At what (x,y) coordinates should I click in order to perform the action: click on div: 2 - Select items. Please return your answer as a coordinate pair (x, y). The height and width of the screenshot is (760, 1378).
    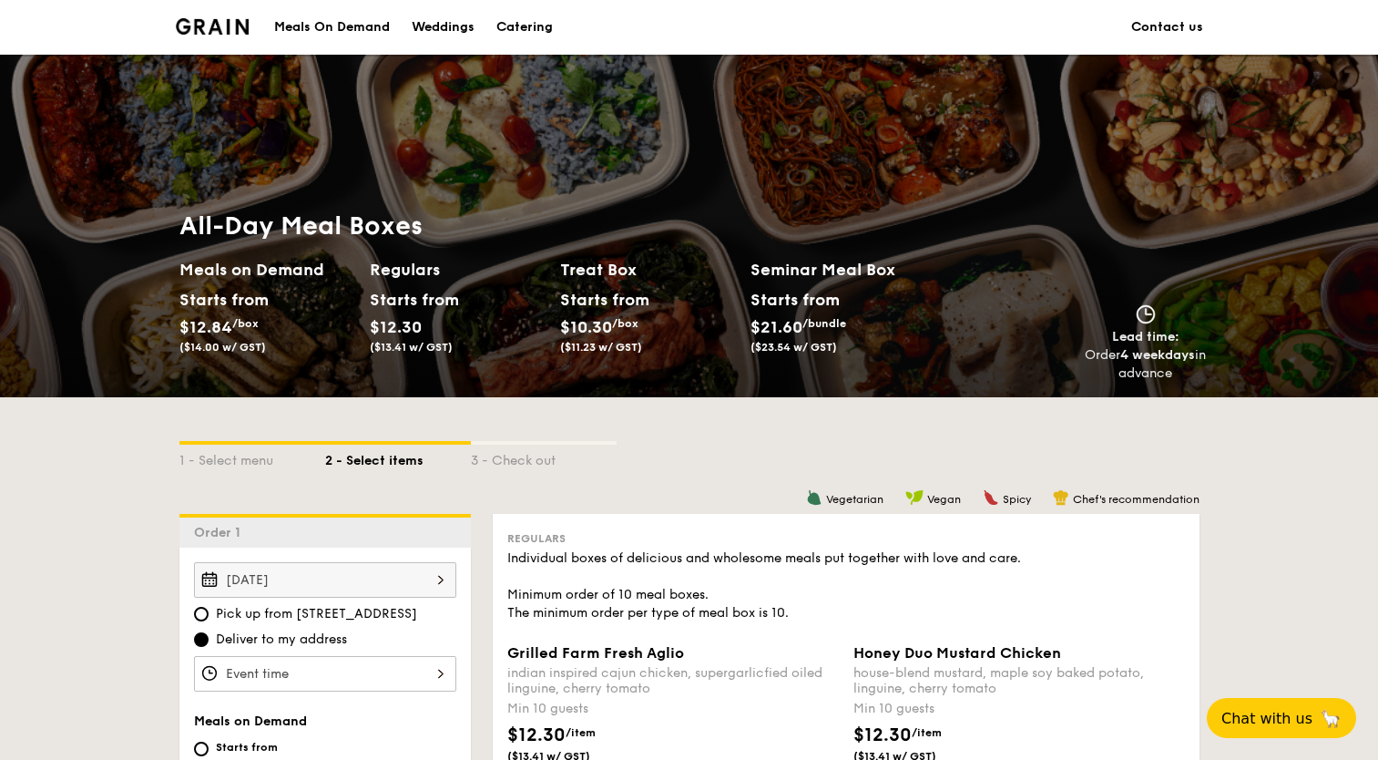
    Looking at the image, I should click on (398, 457).